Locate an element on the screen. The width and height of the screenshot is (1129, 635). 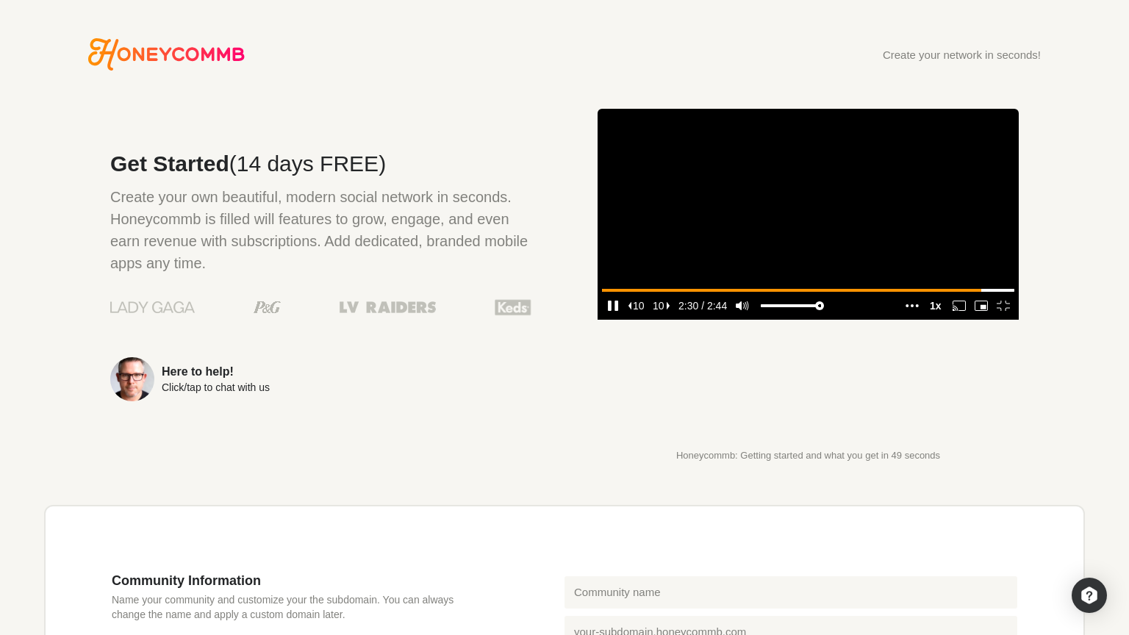
h3: Community Information is located at coordinates (294, 581).